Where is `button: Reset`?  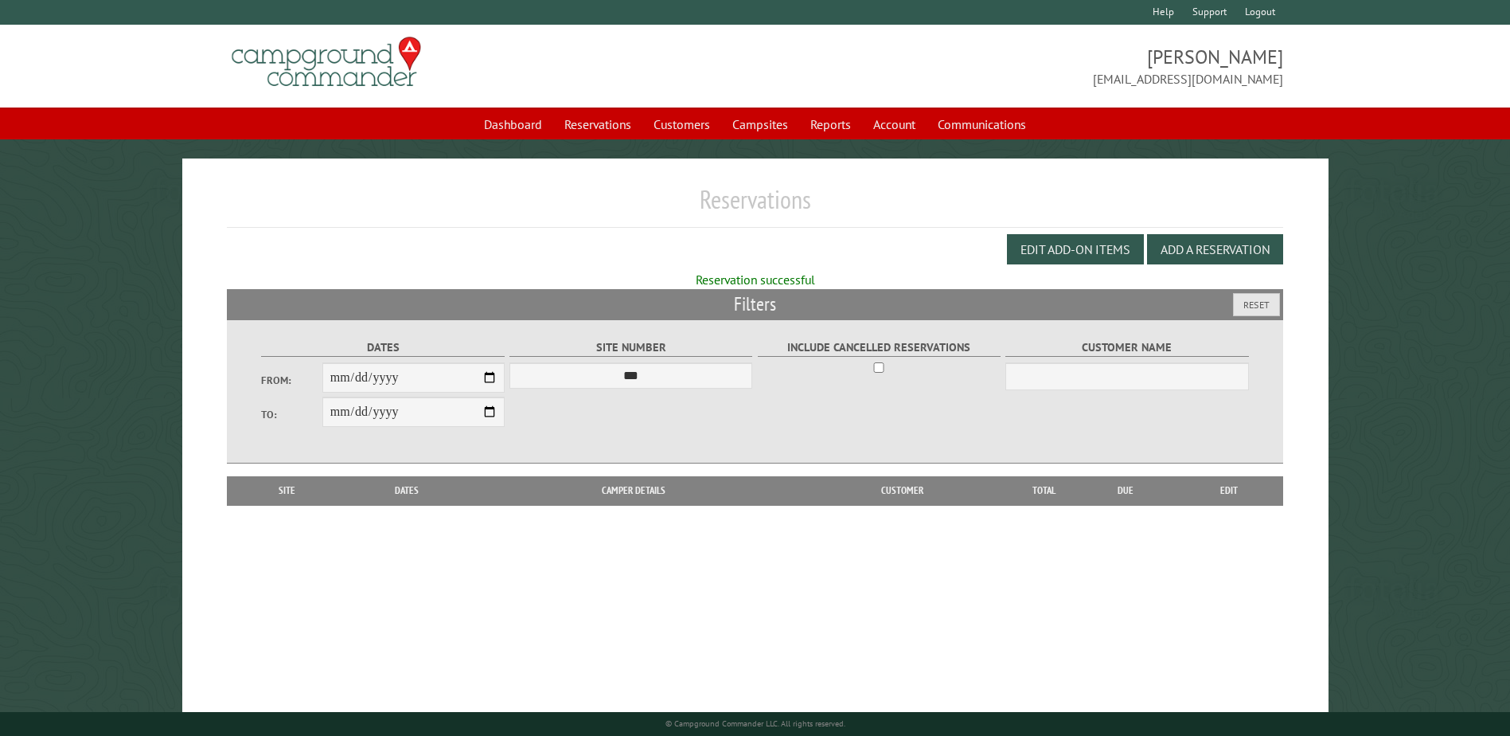 button: Reset is located at coordinates (1256, 304).